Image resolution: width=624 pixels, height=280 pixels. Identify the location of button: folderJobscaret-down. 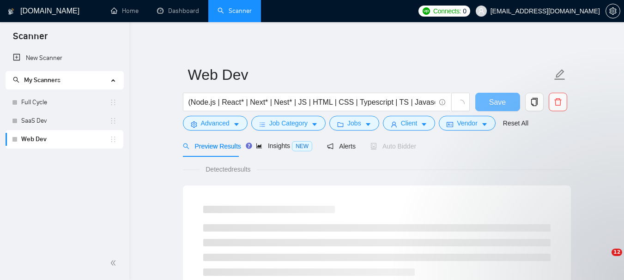
(354, 123).